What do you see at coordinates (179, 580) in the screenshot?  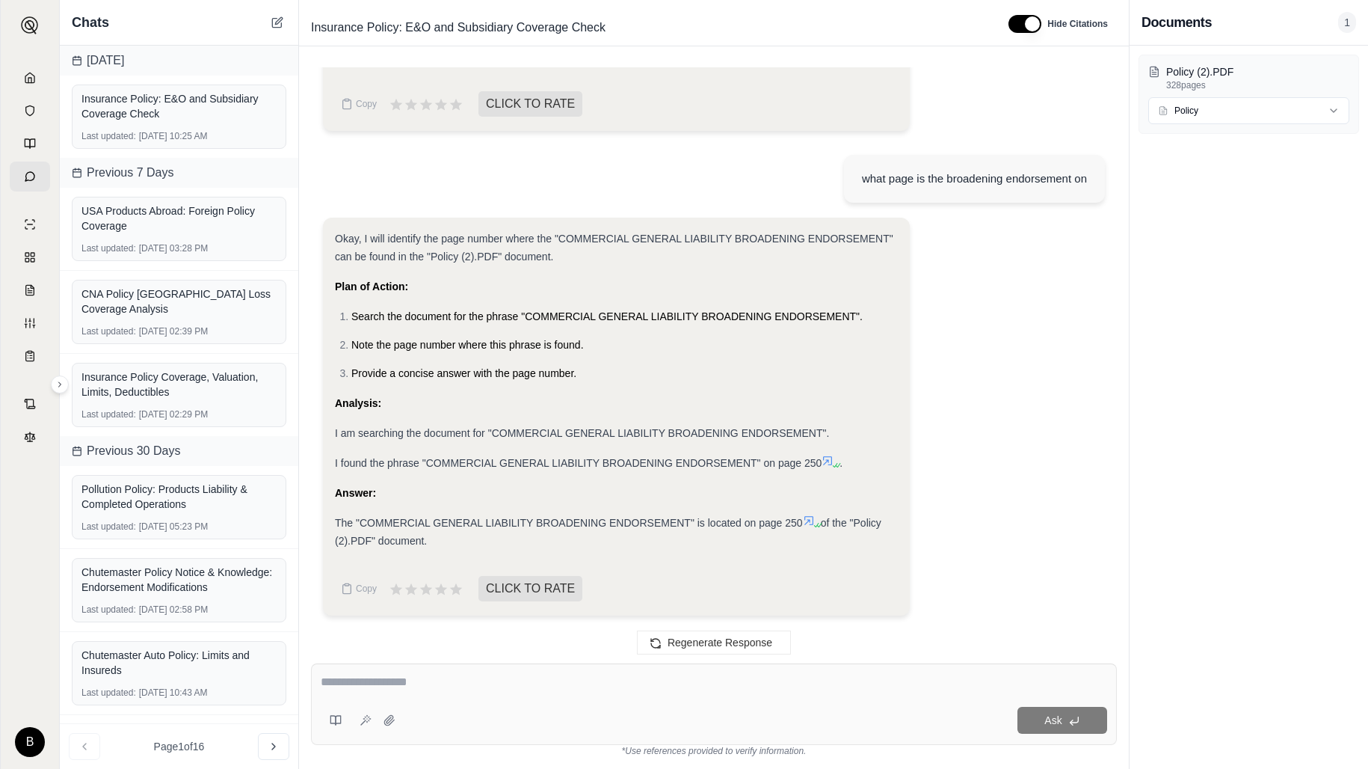 I see `div: Chutemaster Policy Notice & Knowledge: Endorsement Modifications` at bounding box center [179, 580].